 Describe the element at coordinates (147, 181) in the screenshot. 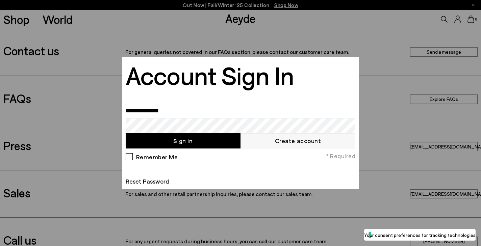

I see `a: Reset Password` at that location.